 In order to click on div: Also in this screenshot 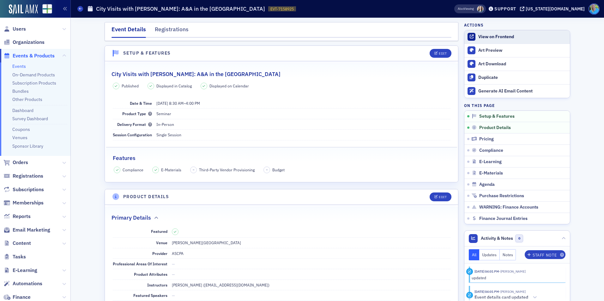, I will do `click(460, 9)`.